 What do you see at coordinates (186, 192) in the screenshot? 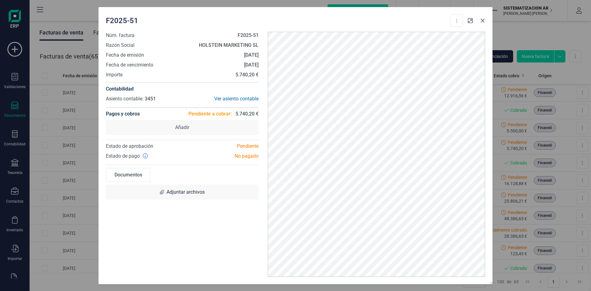
I see `span: Adjuntar archivos` at bounding box center [186, 192].